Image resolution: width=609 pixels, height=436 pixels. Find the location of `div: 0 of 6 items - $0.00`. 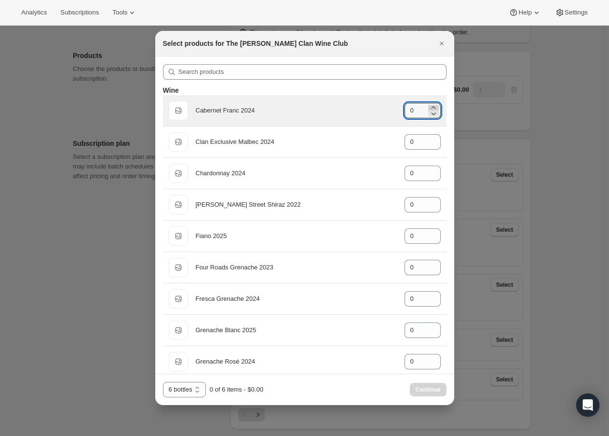

div: 0 of 6 items - $0.00 is located at coordinates (236, 389).